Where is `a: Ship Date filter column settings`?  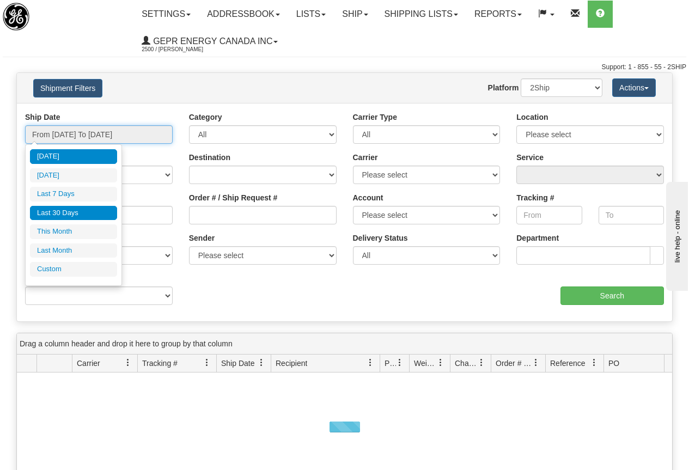
a: Ship Date filter column settings is located at coordinates (261, 363).